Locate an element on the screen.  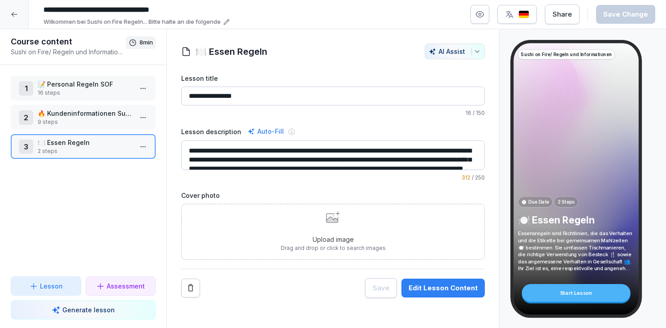
button: Lesson is located at coordinates (46, 286).